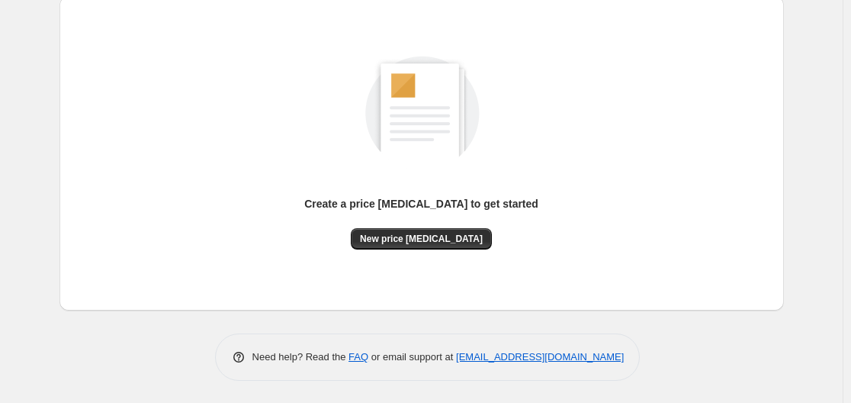 The width and height of the screenshot is (851, 403). Describe the element at coordinates (359, 356) in the screenshot. I see `a: FAQ` at that location.